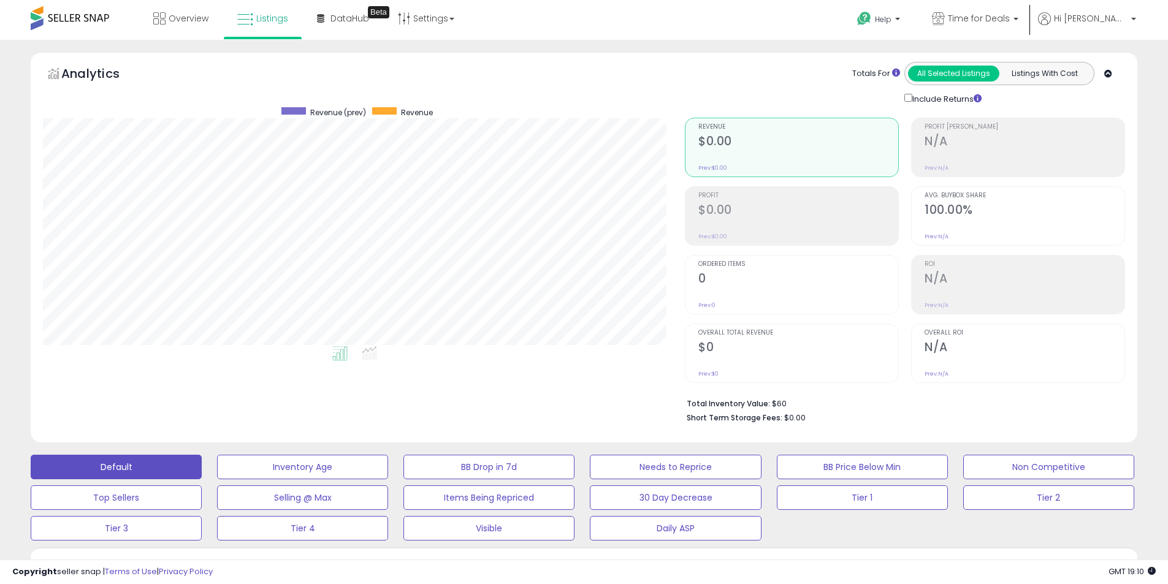 Image resolution: width=1168 pixels, height=584 pixels. What do you see at coordinates (272, 18) in the screenshot?
I see `span: Listings` at bounding box center [272, 18].